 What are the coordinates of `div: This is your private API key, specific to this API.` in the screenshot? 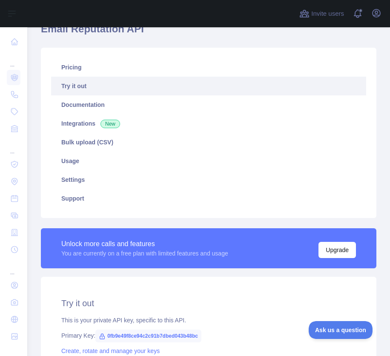 It's located at (209, 320).